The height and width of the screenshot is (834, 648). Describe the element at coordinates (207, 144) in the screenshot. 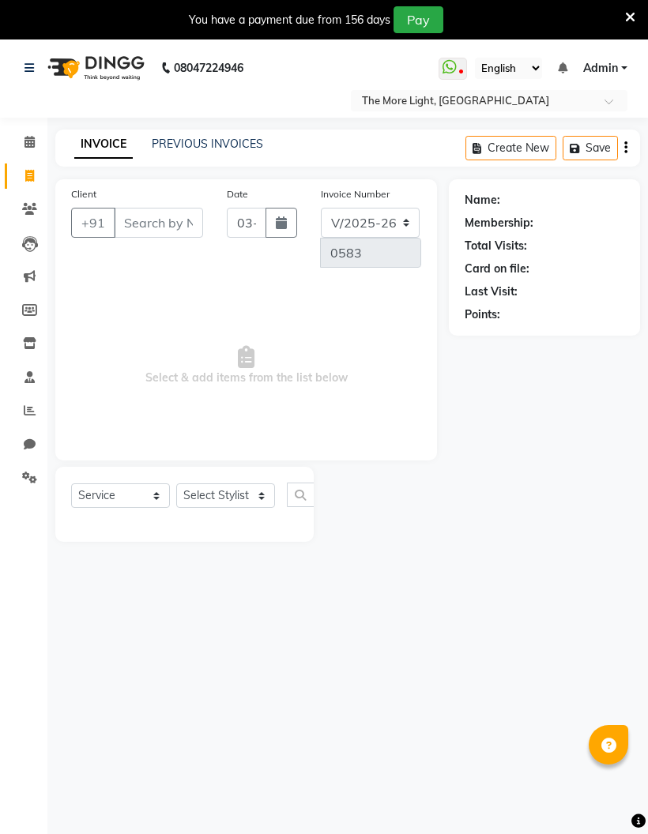

I see `a: PREVIOUS INVOICES` at that location.